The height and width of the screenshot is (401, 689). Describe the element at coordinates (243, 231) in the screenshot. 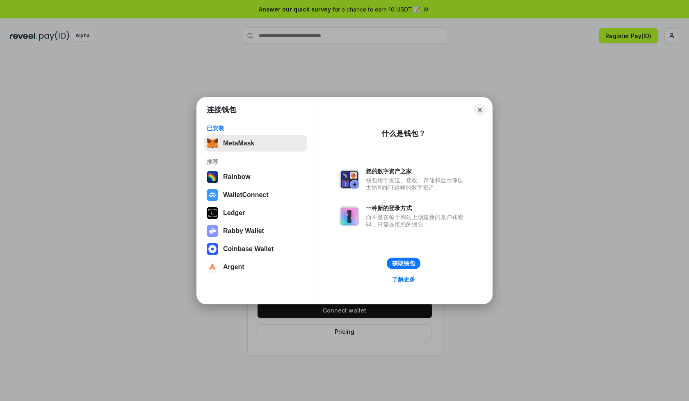

I see `div: Rabby Wallet` at that location.